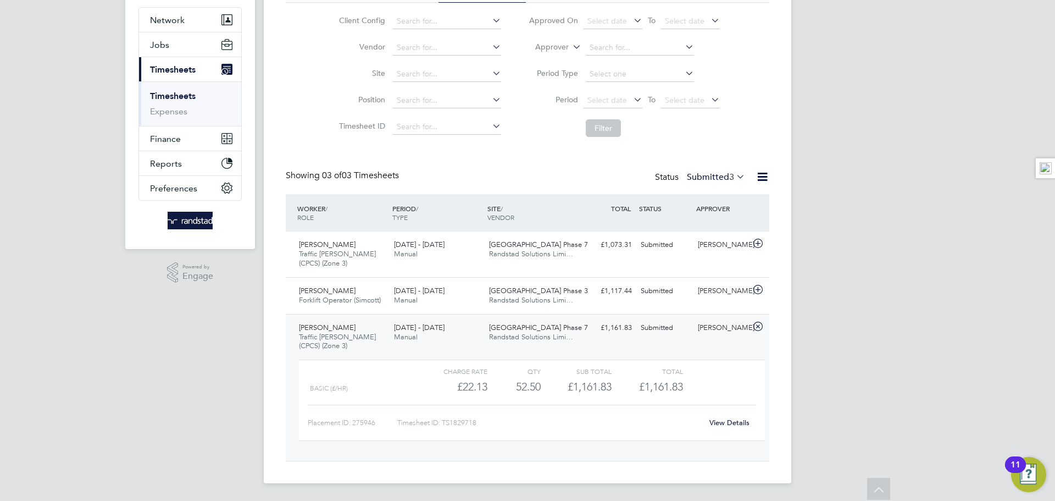 The width and height of the screenshot is (1055, 501). What do you see at coordinates (452, 386) in the screenshot?
I see `div: £22.13` at bounding box center [452, 386].